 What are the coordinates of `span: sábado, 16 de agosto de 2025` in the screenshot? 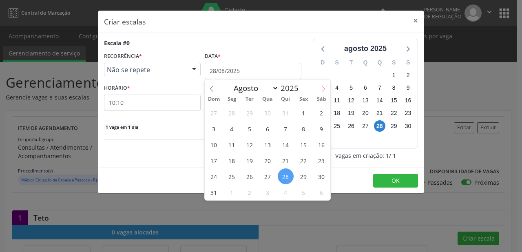 It's located at (408, 101).